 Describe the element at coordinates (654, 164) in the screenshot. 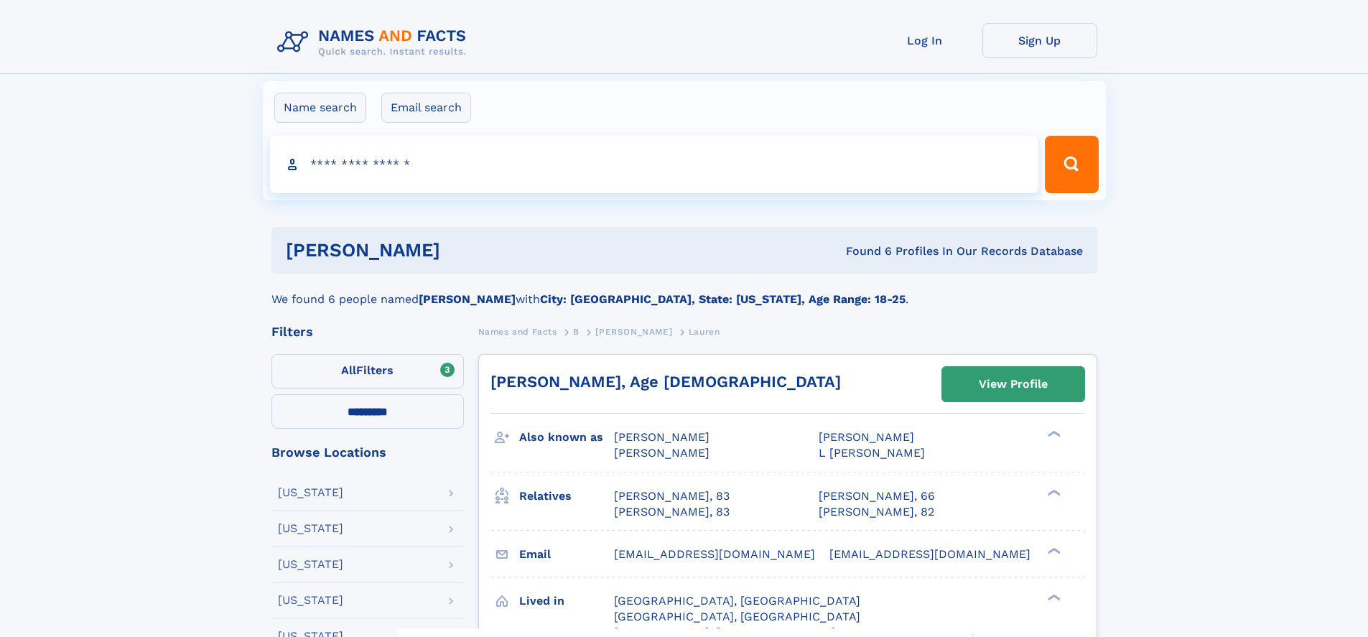

I see `input: search input` at that location.